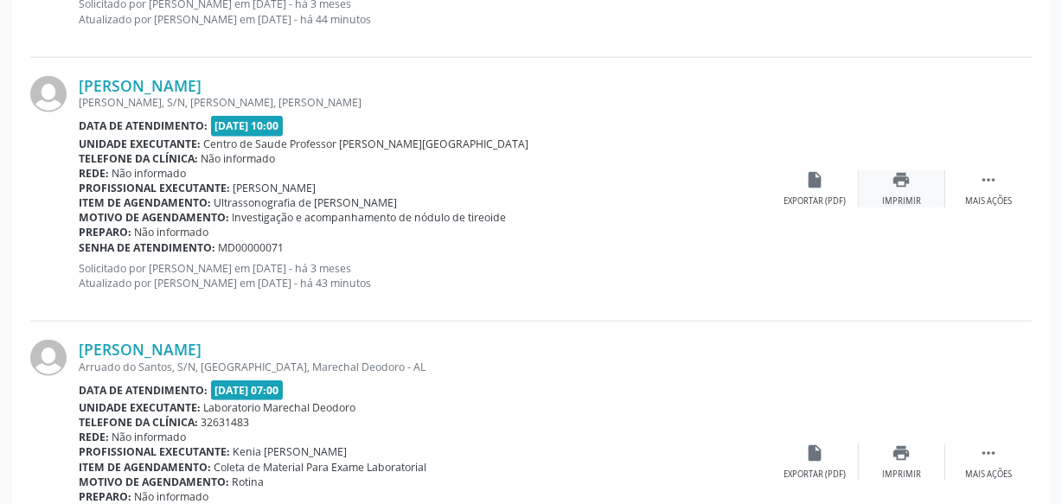 This screenshot has width=1062, height=504. What do you see at coordinates (226, 422) in the screenshot?
I see `span: 32631483` at bounding box center [226, 422].